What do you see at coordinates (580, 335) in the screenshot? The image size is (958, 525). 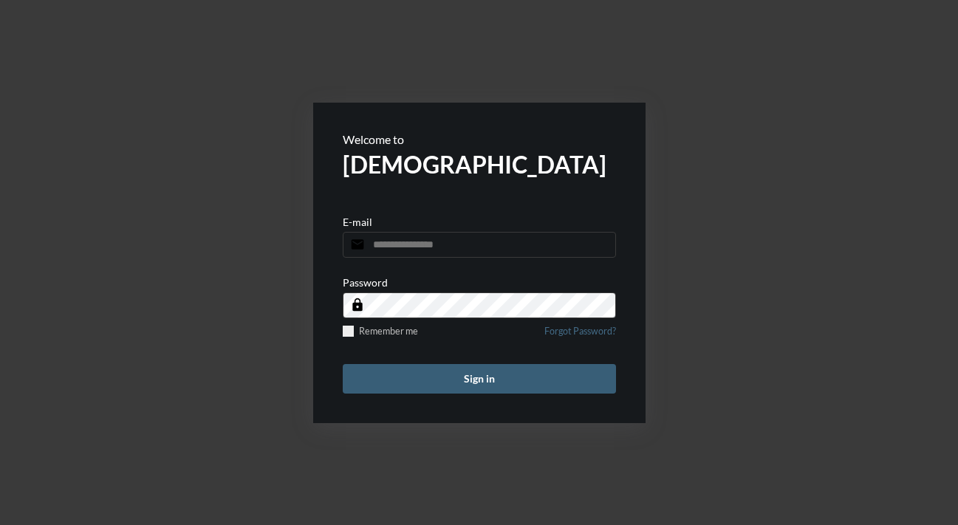 I see `a: Forgot Password?` at bounding box center [580, 335].